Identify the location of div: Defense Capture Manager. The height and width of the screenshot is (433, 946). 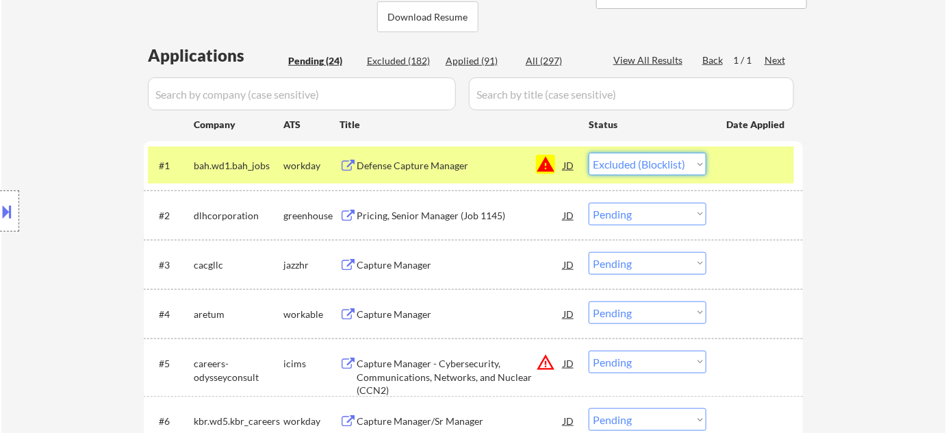
(460, 166).